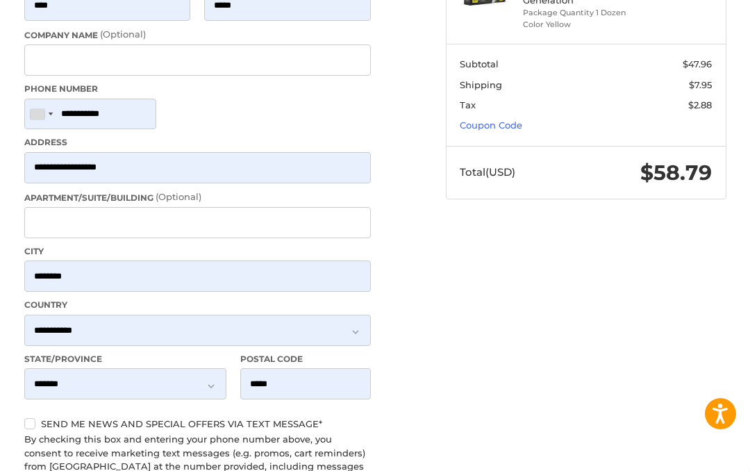  Describe the element at coordinates (197, 251) in the screenshot. I see `label: City` at that location.